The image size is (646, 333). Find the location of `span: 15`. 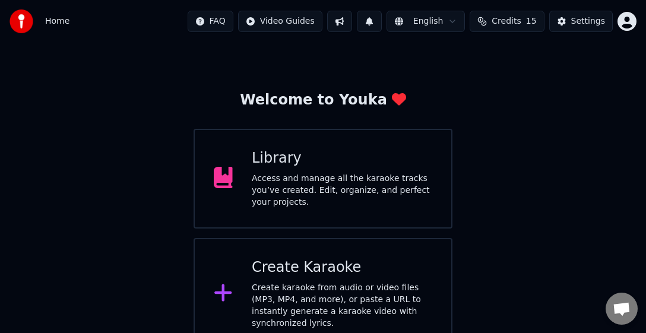

span: 15 is located at coordinates (532, 21).